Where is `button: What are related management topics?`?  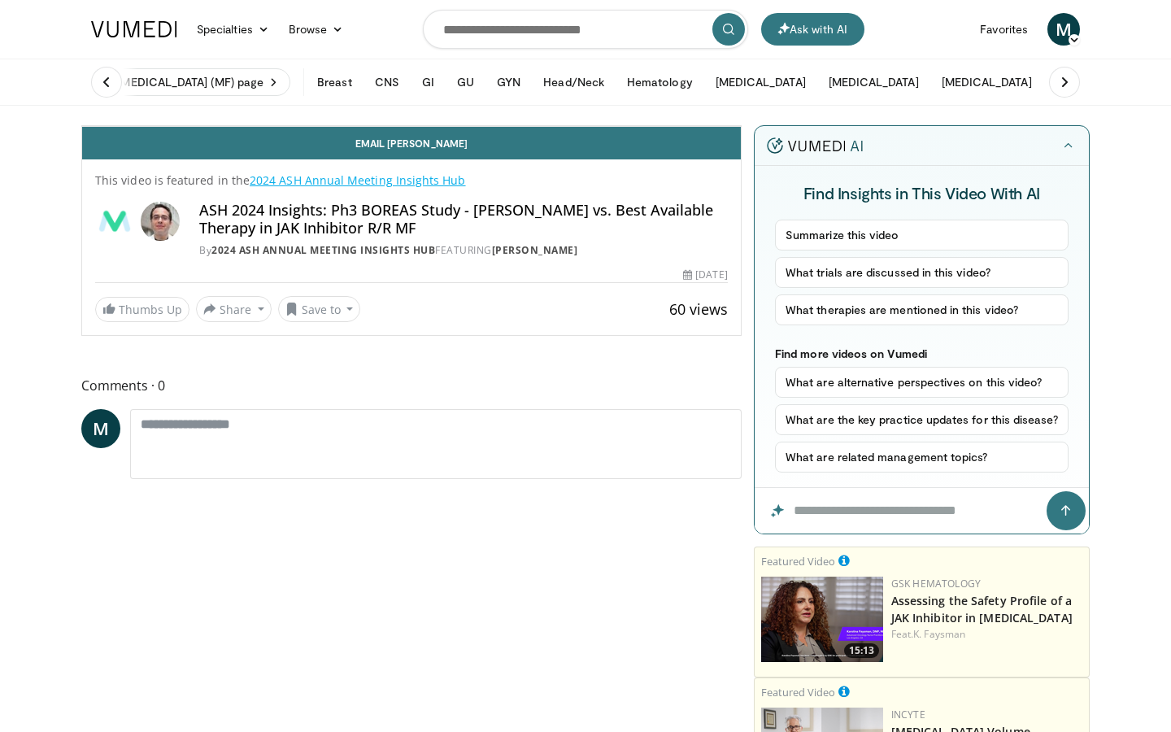
button: What are related management topics? is located at coordinates (921, 457).